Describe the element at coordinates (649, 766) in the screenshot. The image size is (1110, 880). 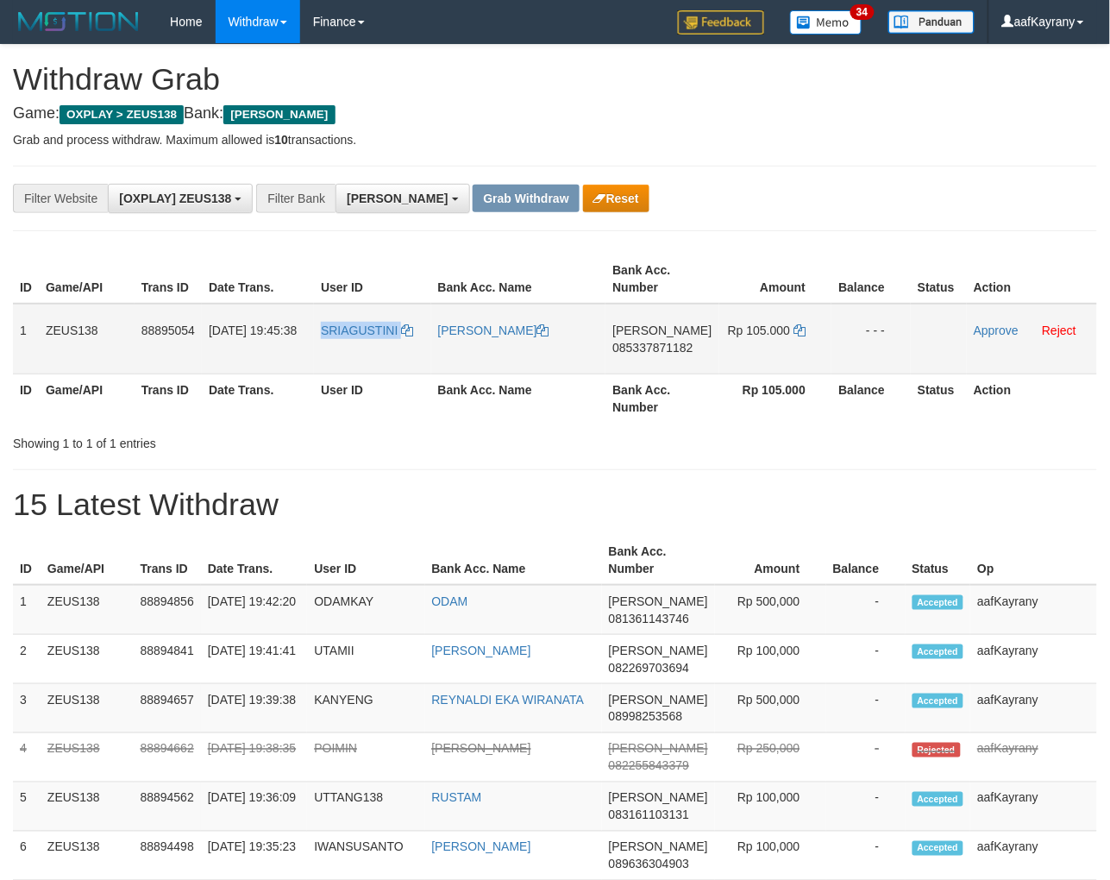
I see `span: Copy 082255843379 to clipboard` at that location.